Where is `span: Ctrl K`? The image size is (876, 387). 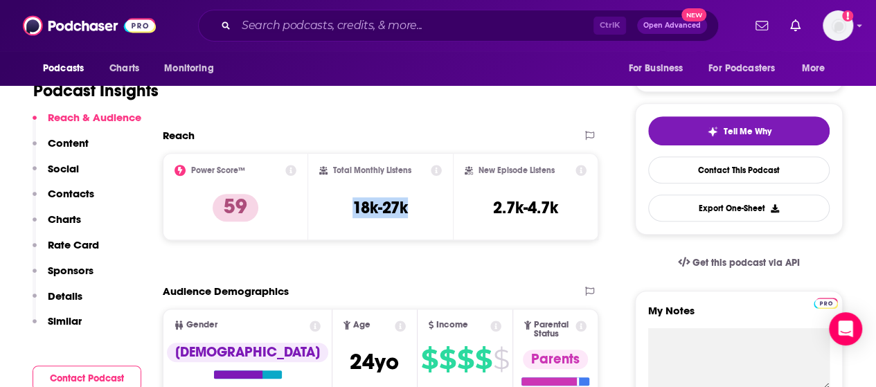 span: Ctrl K is located at coordinates (609, 26).